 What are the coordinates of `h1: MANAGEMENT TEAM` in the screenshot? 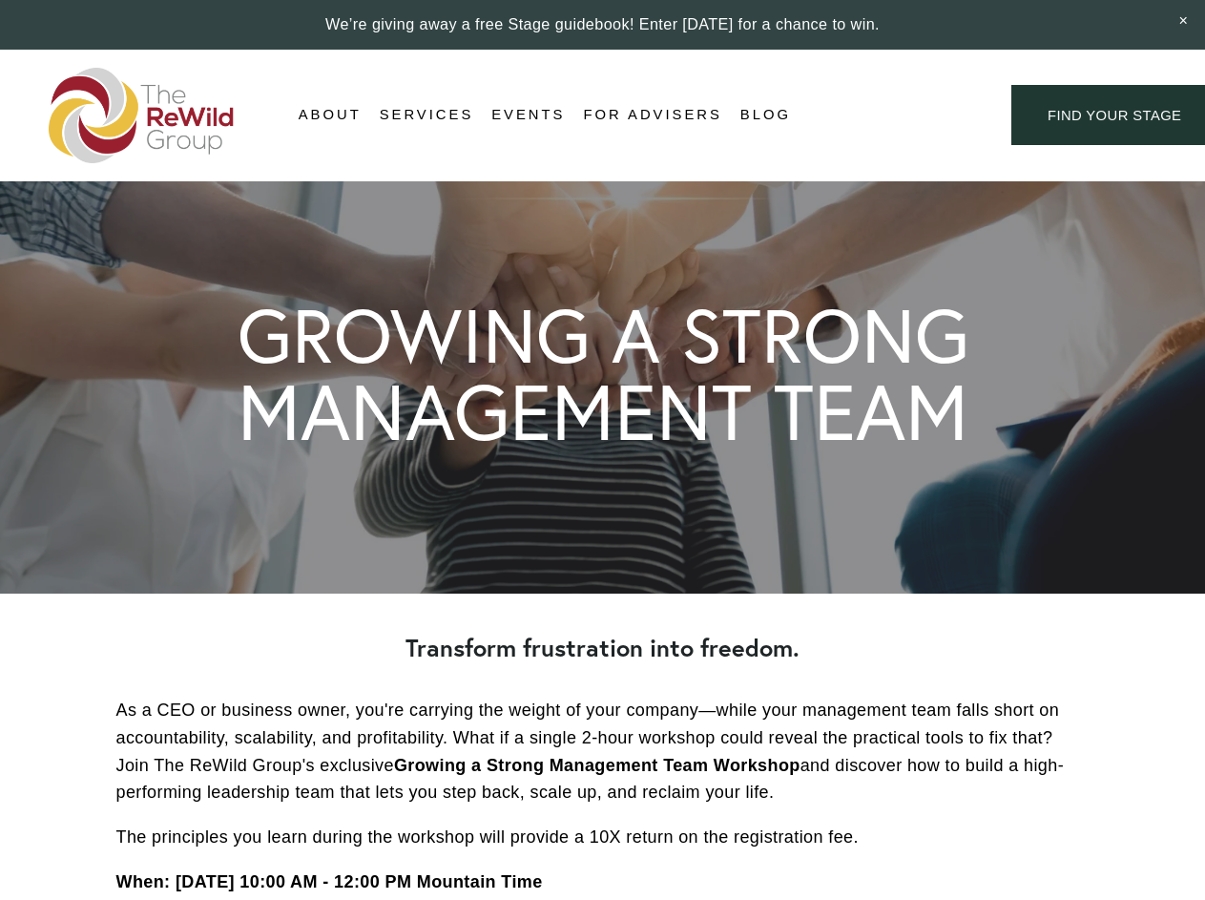 It's located at (603, 411).